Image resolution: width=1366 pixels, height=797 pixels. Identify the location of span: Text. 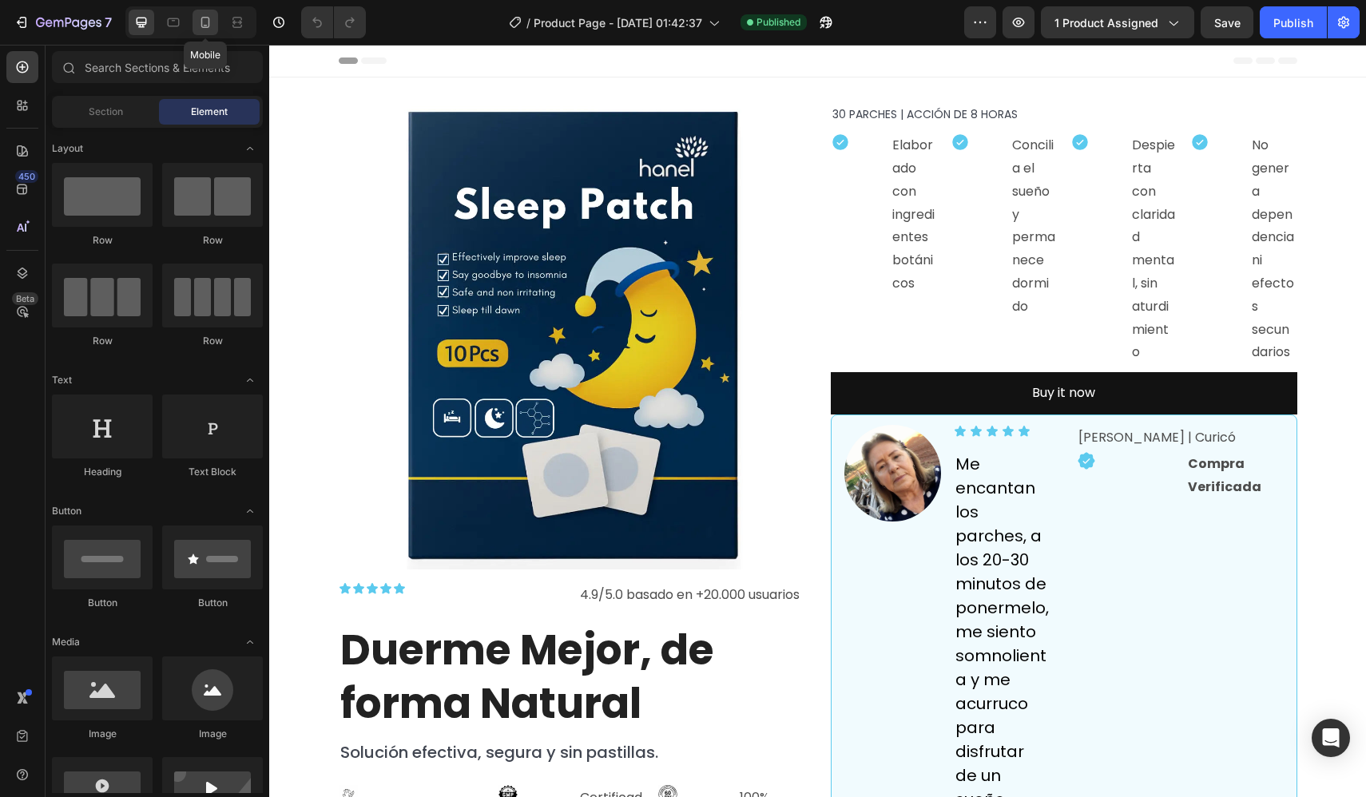
(62, 380).